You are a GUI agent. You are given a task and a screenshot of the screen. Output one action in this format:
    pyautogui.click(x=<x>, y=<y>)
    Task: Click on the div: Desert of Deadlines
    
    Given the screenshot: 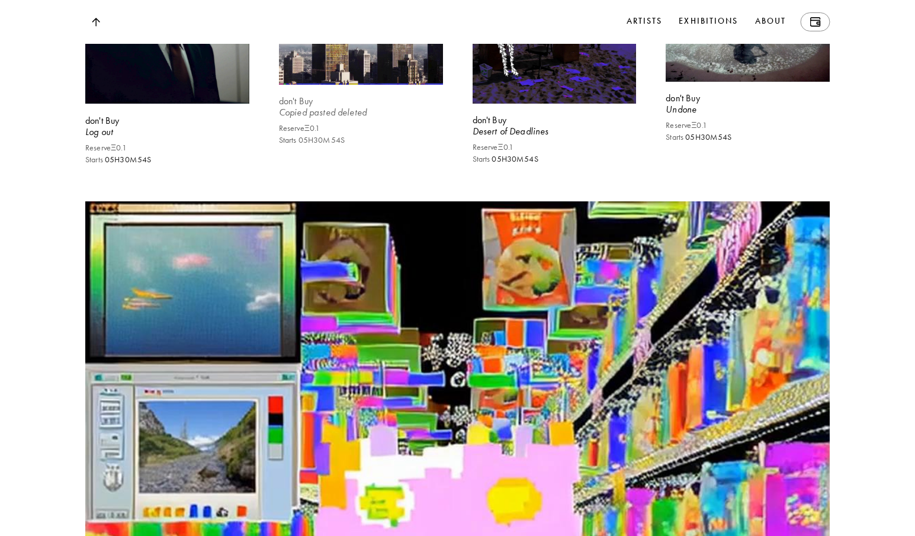 What is the action you would take?
    pyautogui.click(x=554, y=131)
    